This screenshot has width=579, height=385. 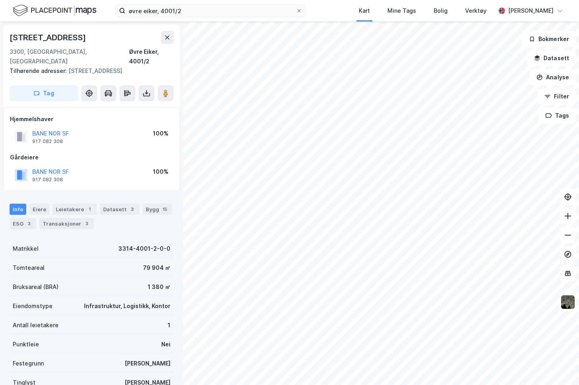 I want to click on button: Tag, so click(x=44, y=93).